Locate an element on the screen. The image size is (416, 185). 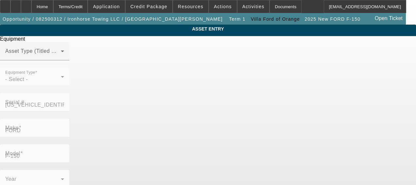
mat-label: Serial # is located at coordinates (15, 102).